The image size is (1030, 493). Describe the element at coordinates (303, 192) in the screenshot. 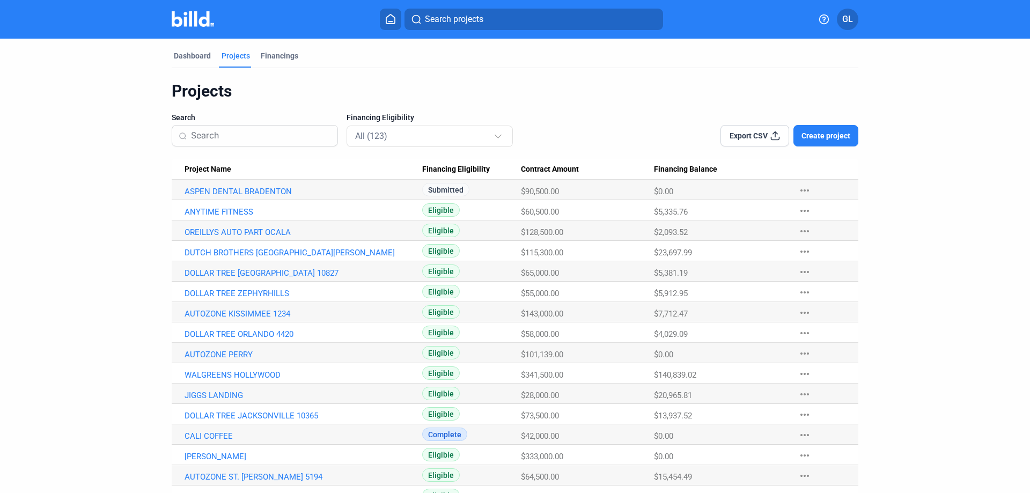

I see `a: ASPEN DENTAL BRADENTON` at that location.